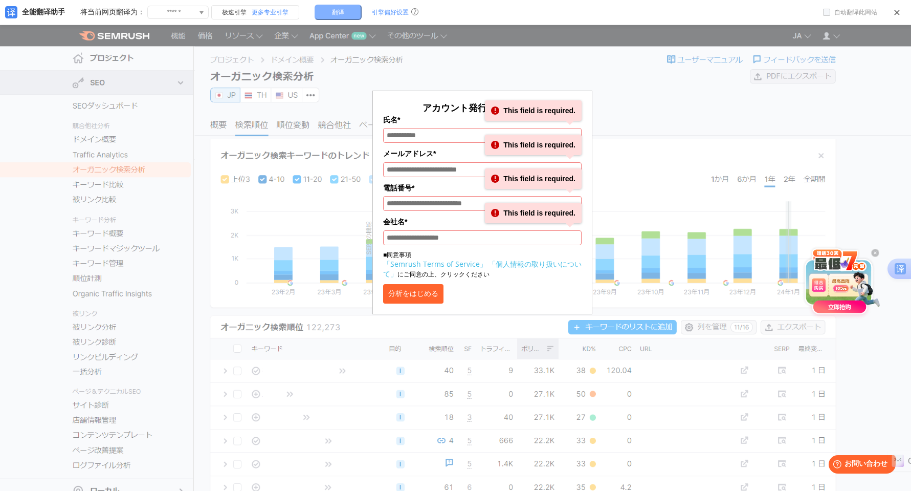 This screenshot has width=911, height=491. I want to click on span: アカウント発行して分析する, so click(482, 107).